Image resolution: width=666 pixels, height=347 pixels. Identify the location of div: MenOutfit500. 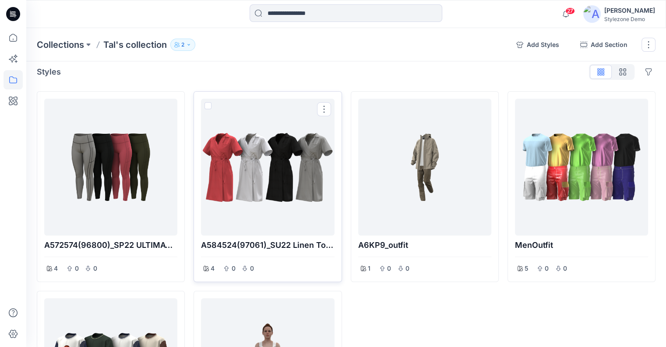
(582, 186).